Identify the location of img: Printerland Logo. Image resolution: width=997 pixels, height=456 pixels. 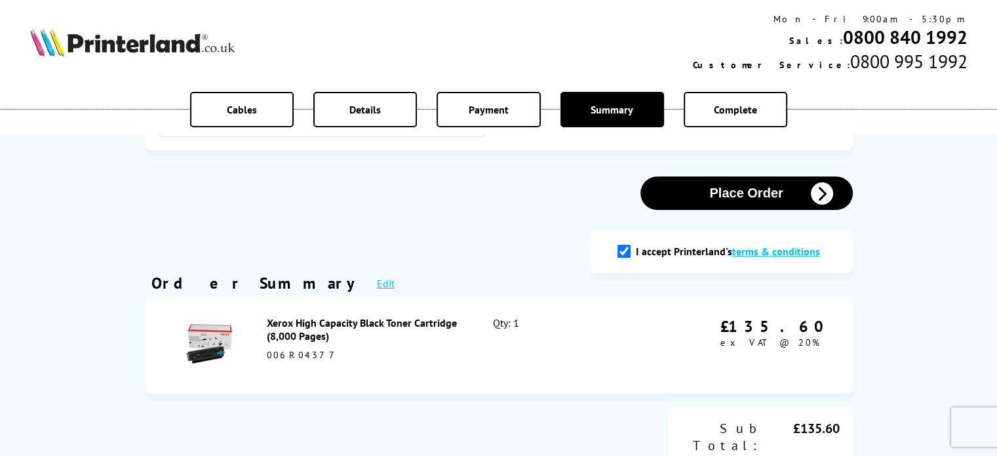
(132, 42).